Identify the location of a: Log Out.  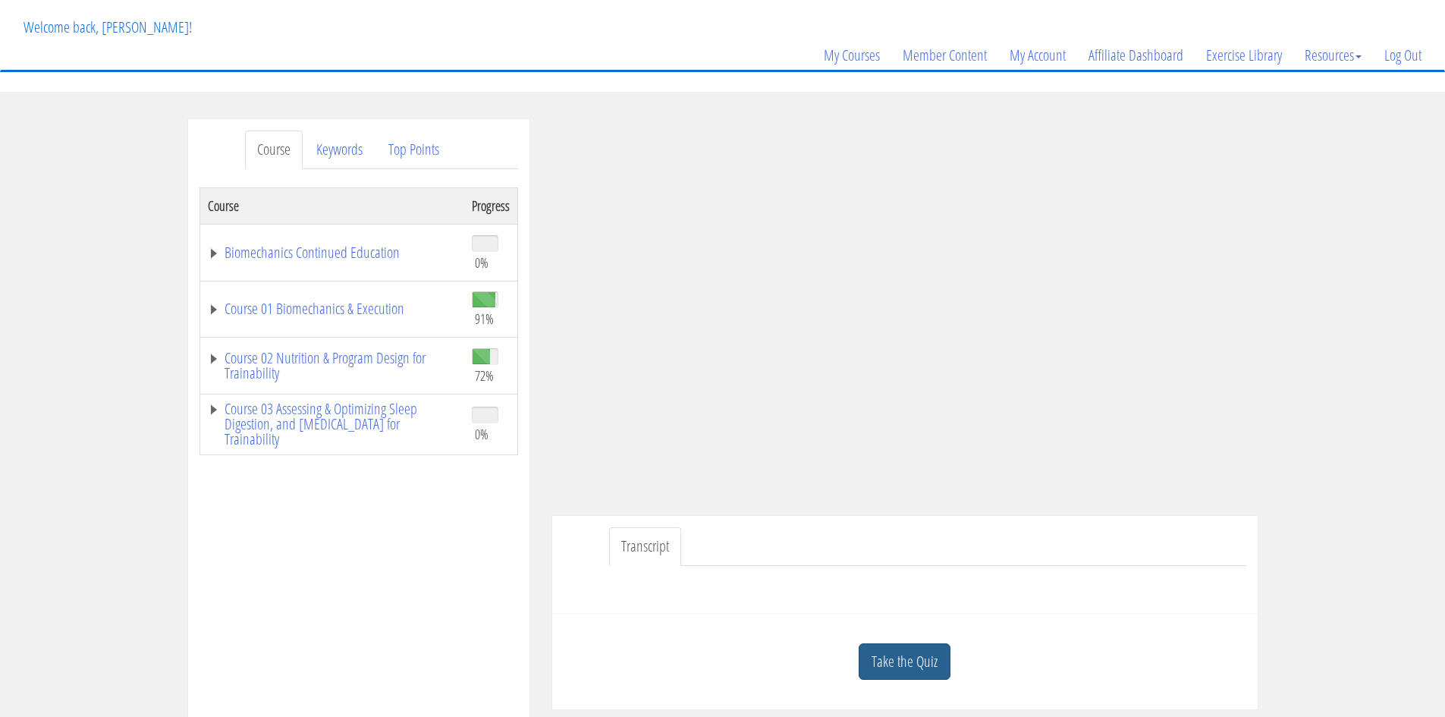
(1402, 55).